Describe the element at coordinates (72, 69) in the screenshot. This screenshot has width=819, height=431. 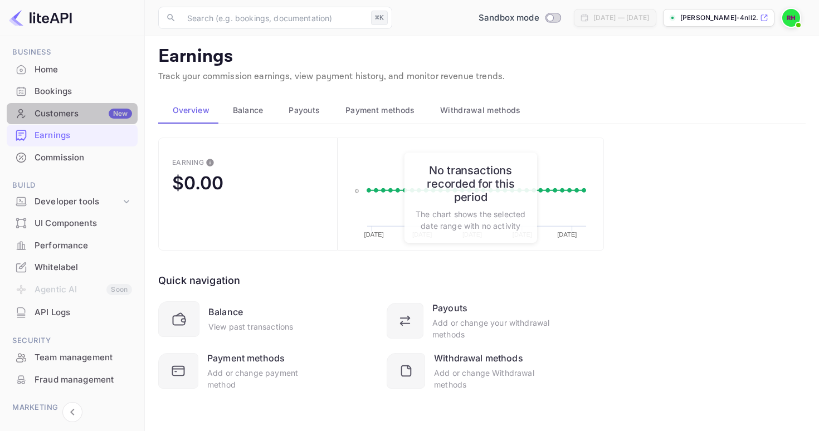
I see `a: Home` at that location.